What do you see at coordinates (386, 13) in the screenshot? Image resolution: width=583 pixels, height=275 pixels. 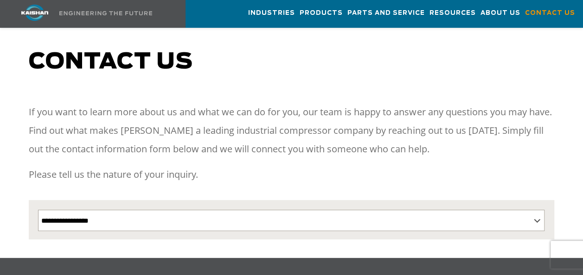 I see `span: Parts and Service` at bounding box center [386, 13].